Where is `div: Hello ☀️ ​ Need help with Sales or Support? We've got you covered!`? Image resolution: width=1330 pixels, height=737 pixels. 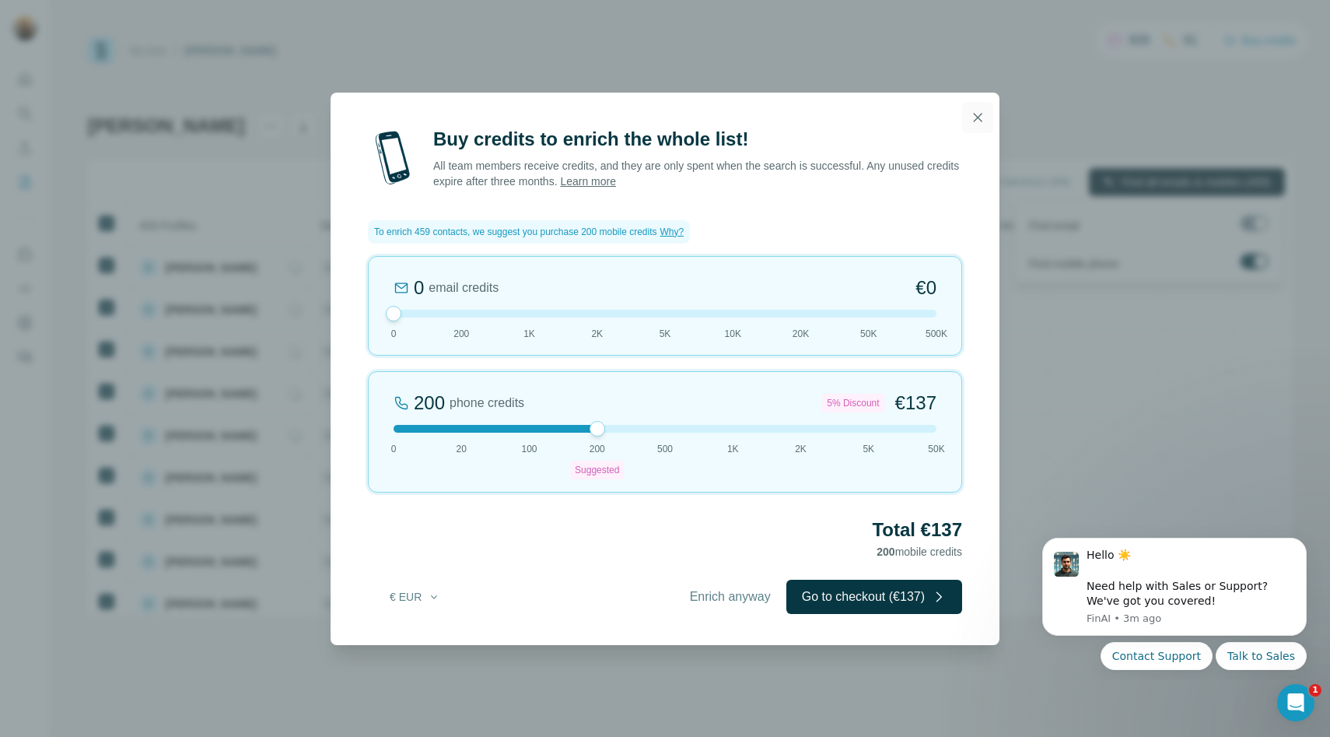 div: Hello ☀️ ​ Need help with Sales or Support? We've got you covered! is located at coordinates (172, 54).